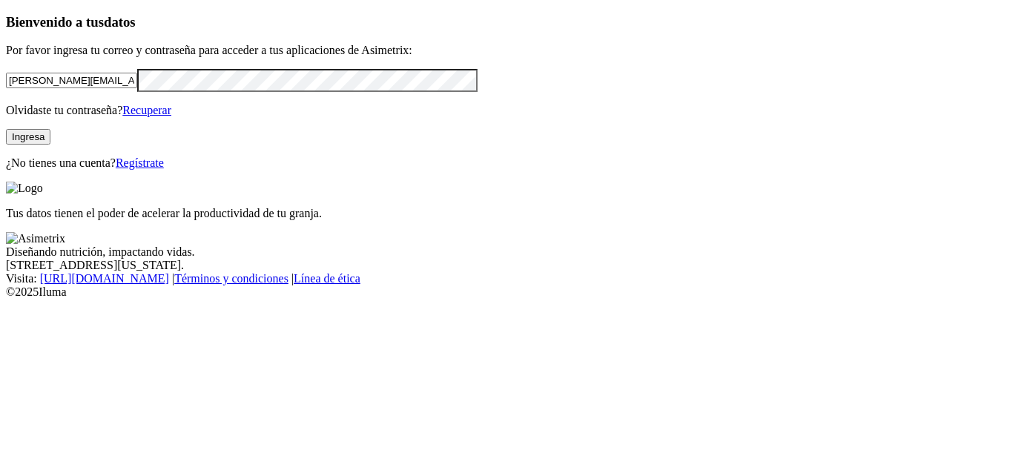  Describe the element at coordinates (119, 22) in the screenshot. I see `span: datos` at that location.